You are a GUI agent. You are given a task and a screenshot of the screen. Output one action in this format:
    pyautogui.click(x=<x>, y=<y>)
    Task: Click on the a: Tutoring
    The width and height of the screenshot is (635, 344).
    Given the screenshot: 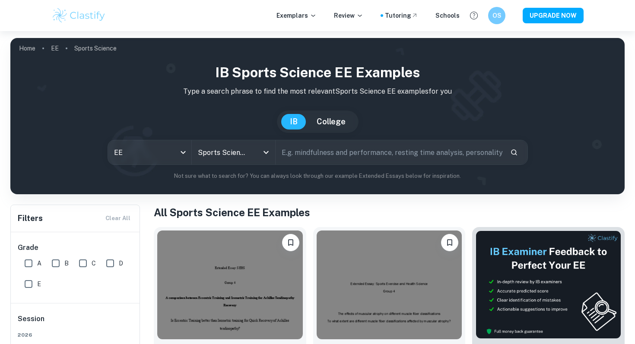 What is the action you would take?
    pyautogui.click(x=402, y=16)
    